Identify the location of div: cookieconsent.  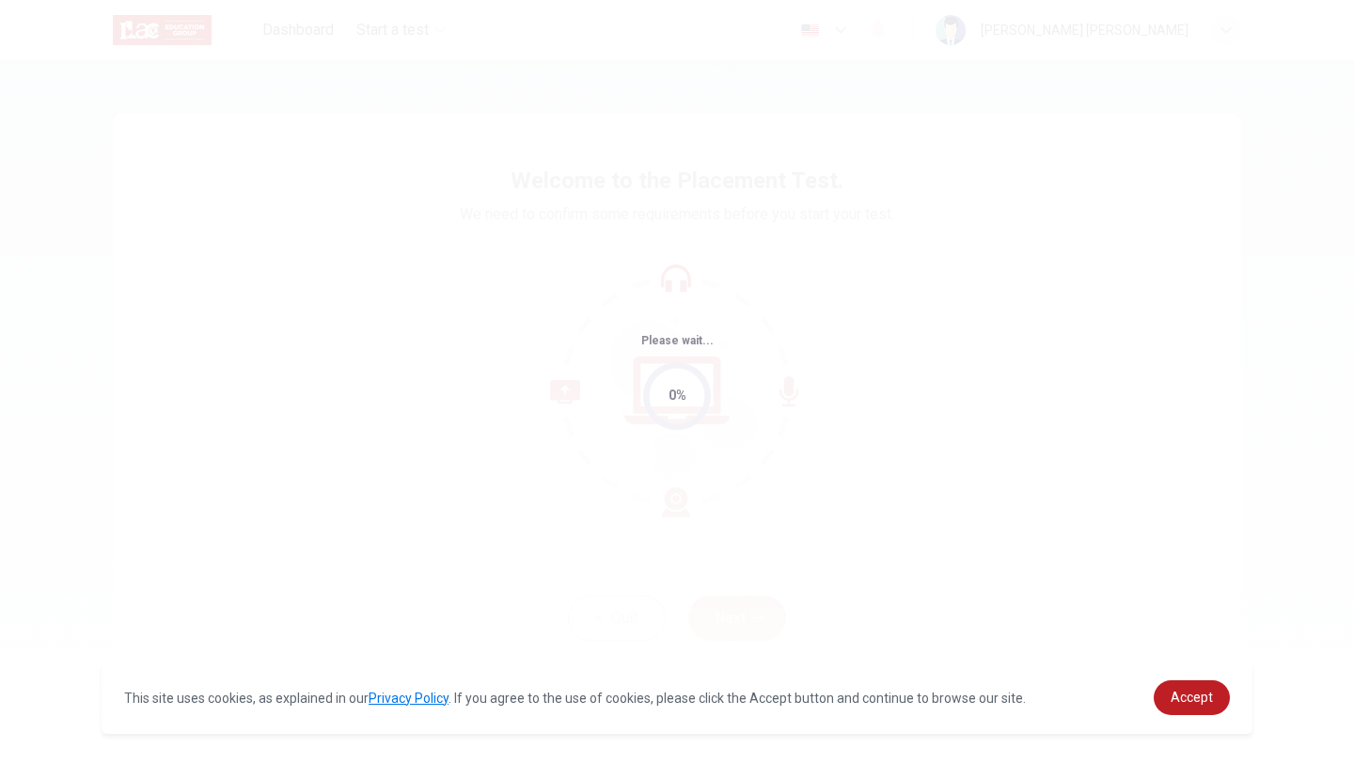
(677, 697).